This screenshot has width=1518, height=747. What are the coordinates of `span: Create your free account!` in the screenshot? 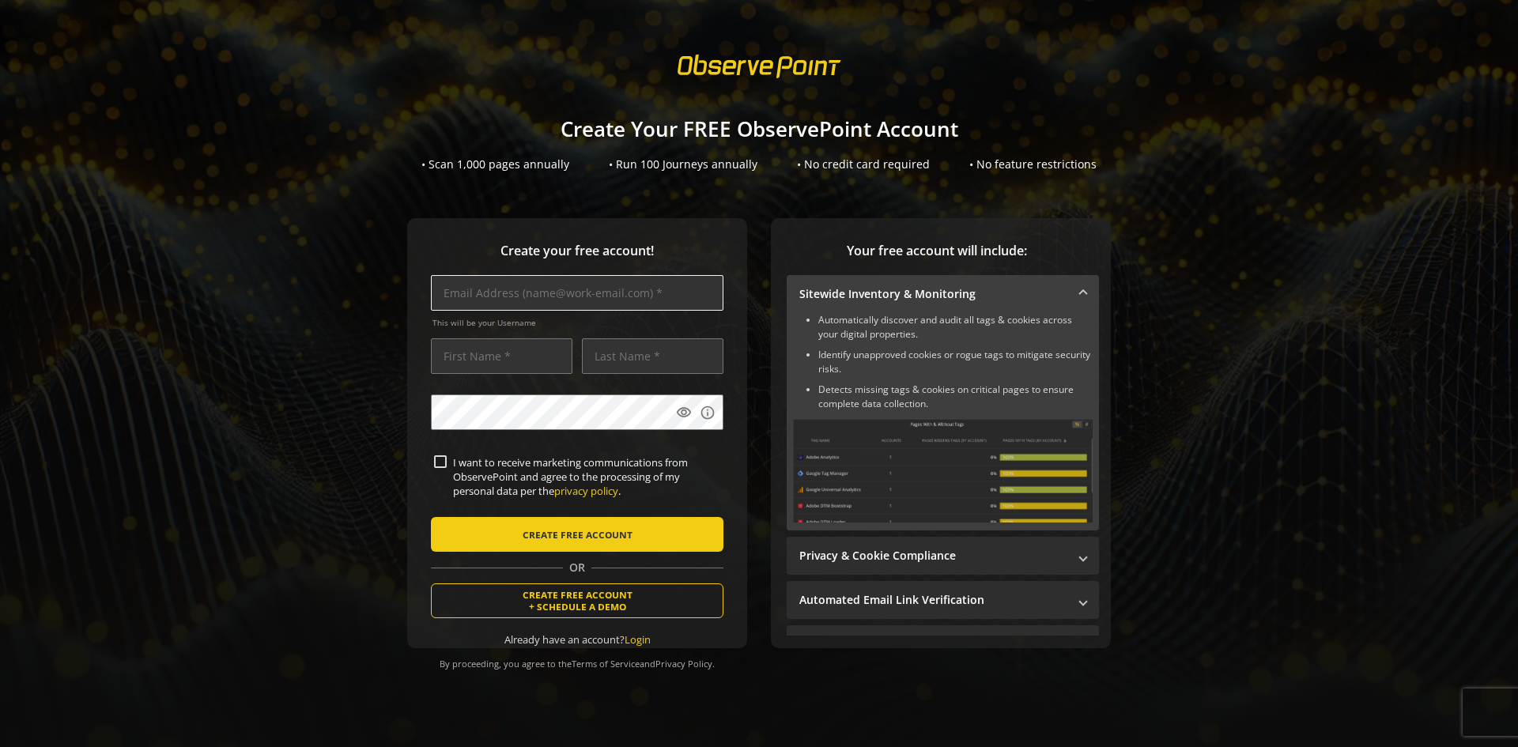 It's located at (577, 251).